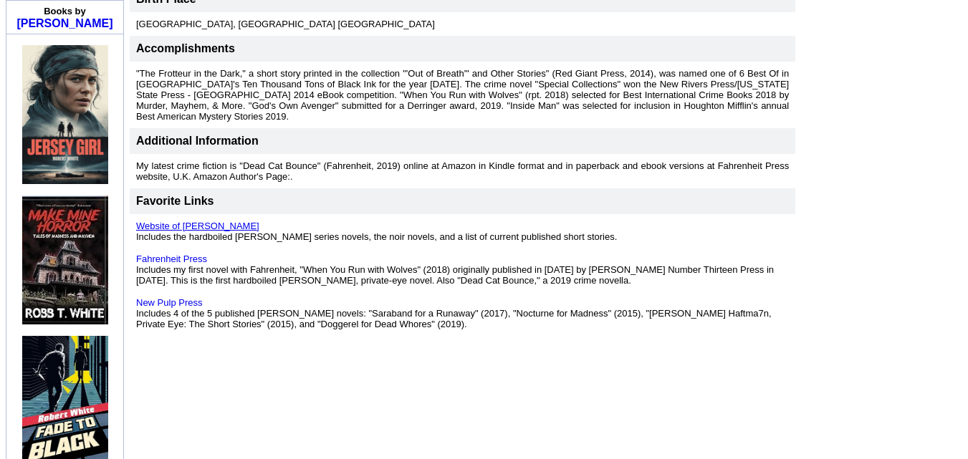 Image resolution: width=968 pixels, height=459 pixels. What do you see at coordinates (455, 269) in the screenshot?
I see `font: Includes my first novel with Fahrenheit, "When You Run with Wolves" (2018) originally published i...` at bounding box center [455, 269].